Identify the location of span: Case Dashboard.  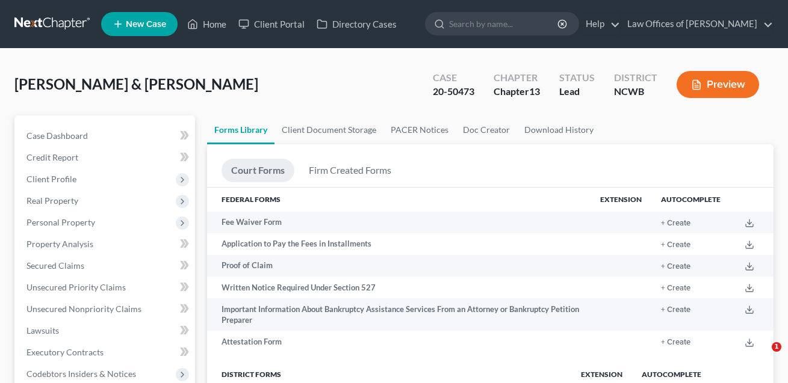
(57, 135).